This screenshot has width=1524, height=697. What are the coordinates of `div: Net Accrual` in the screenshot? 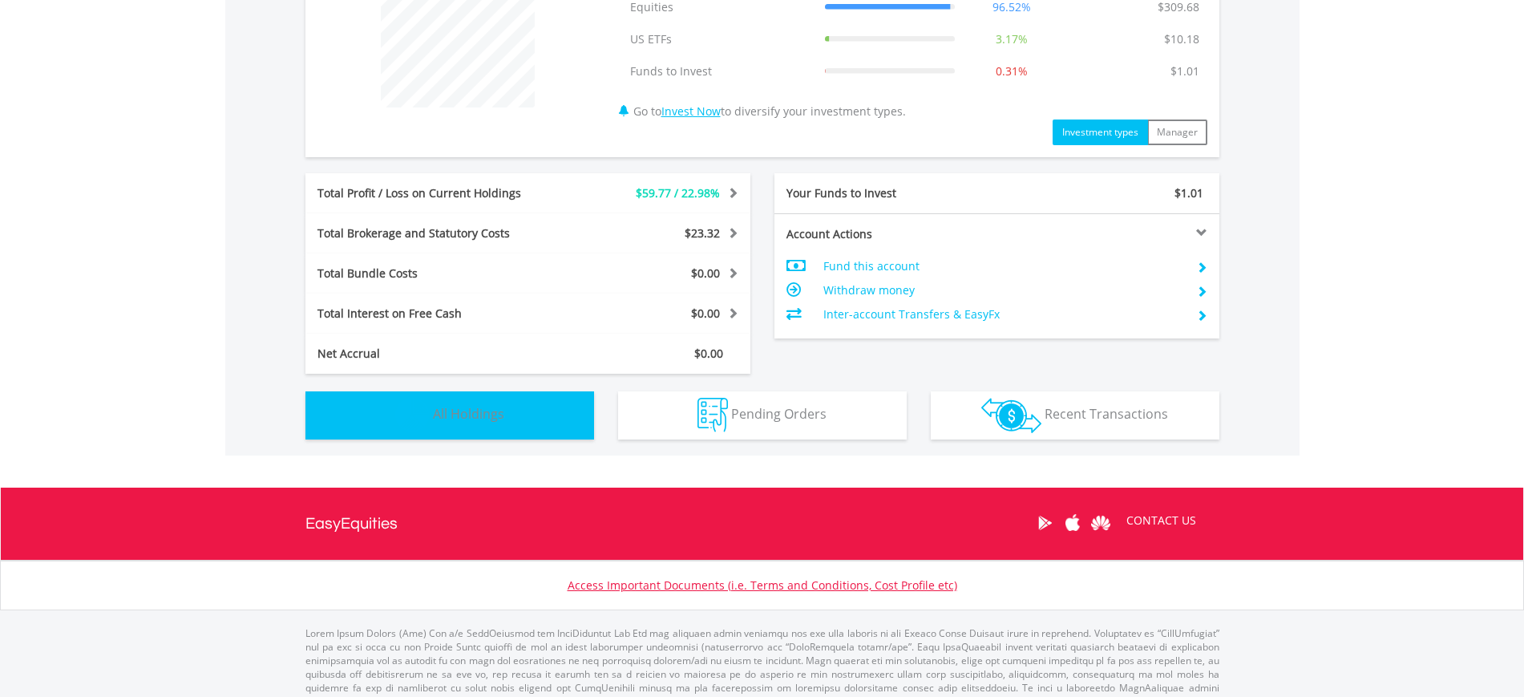 It's located at (435, 353).